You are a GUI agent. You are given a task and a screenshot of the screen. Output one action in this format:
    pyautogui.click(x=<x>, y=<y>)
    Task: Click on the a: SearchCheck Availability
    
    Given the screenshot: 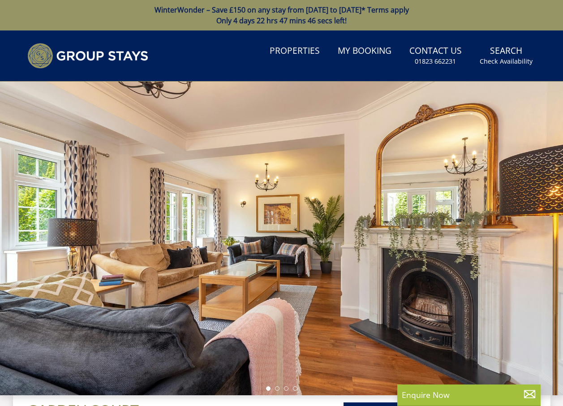 What is the action you would take?
    pyautogui.click(x=506, y=56)
    